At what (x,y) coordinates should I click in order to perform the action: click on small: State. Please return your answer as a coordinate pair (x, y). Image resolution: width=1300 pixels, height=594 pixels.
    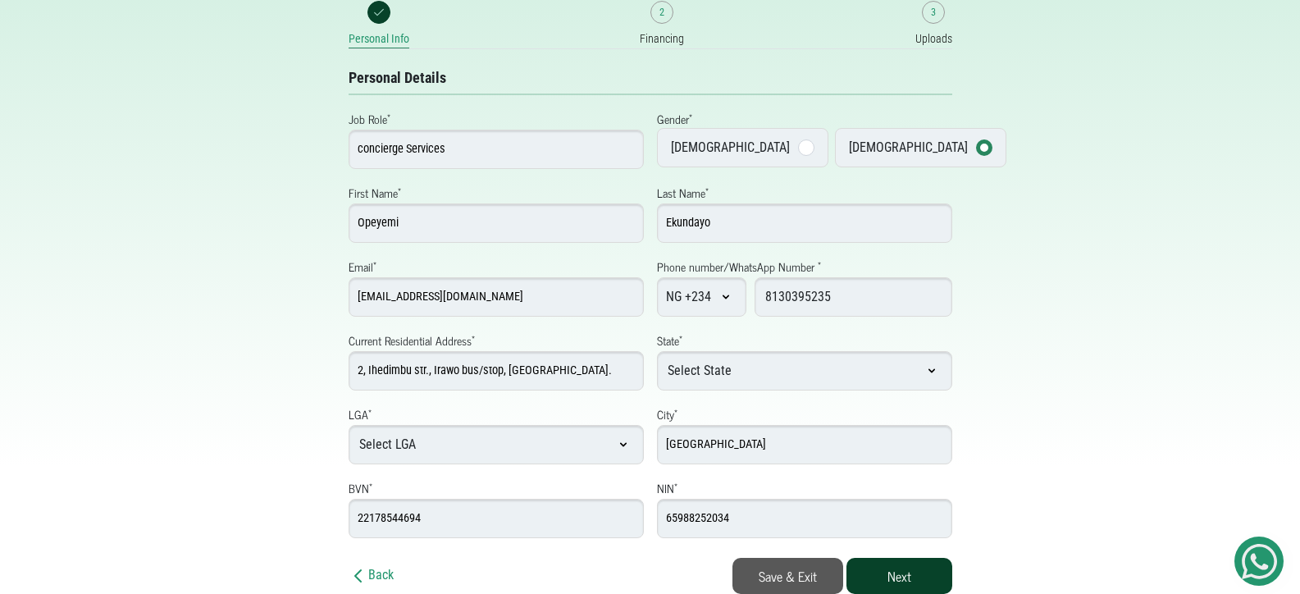
    Looking at the image, I should click on (668, 340).